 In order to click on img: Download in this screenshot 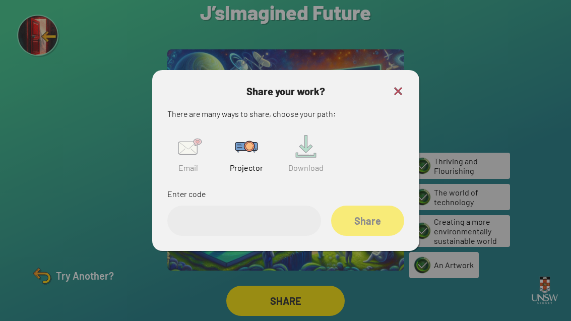, I will do `click(306, 147)`.